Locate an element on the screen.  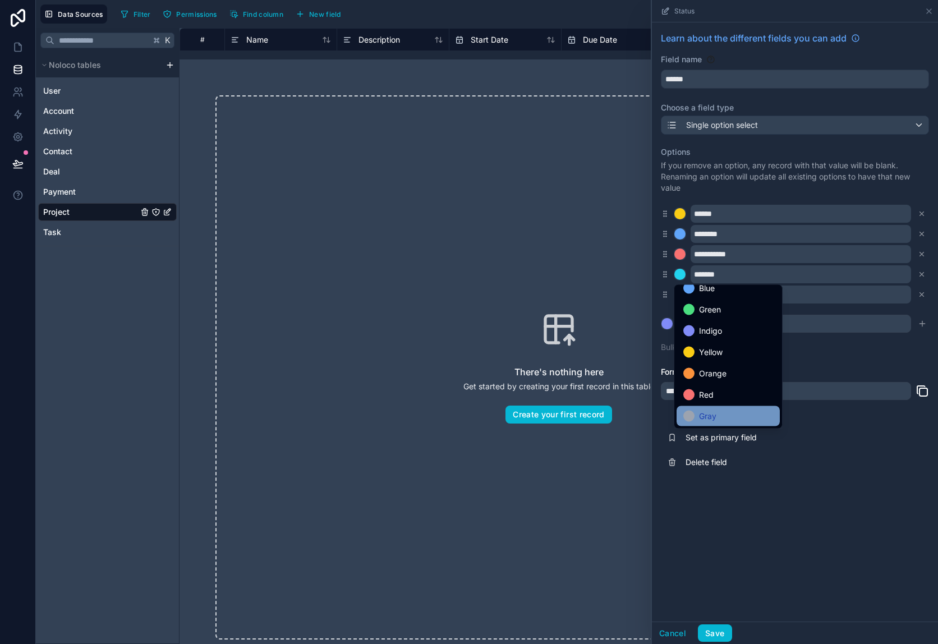
span: Description is located at coordinates (379, 40).